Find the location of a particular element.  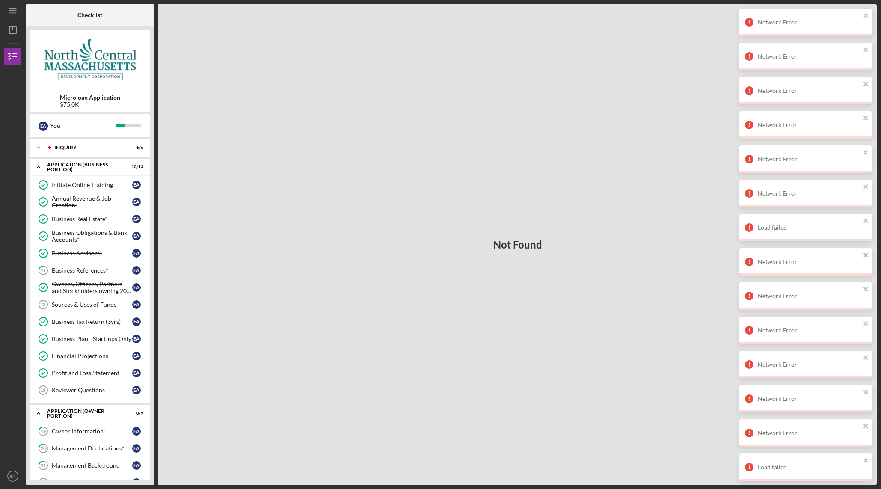

a: Business Plan - Start-ups OnlyEA is located at coordinates (90, 339).